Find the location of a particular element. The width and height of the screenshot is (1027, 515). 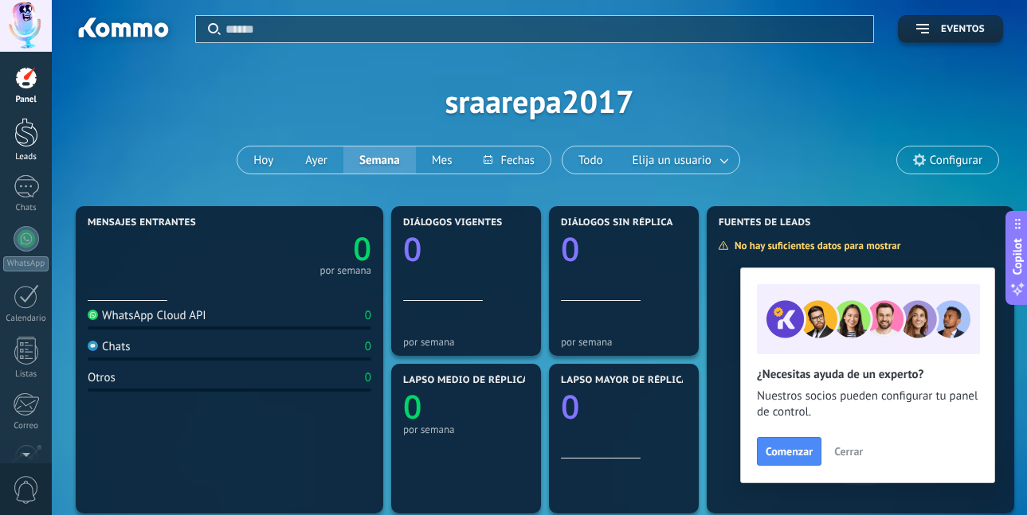

span: Lapso mayor de réplica is located at coordinates (624, 381).